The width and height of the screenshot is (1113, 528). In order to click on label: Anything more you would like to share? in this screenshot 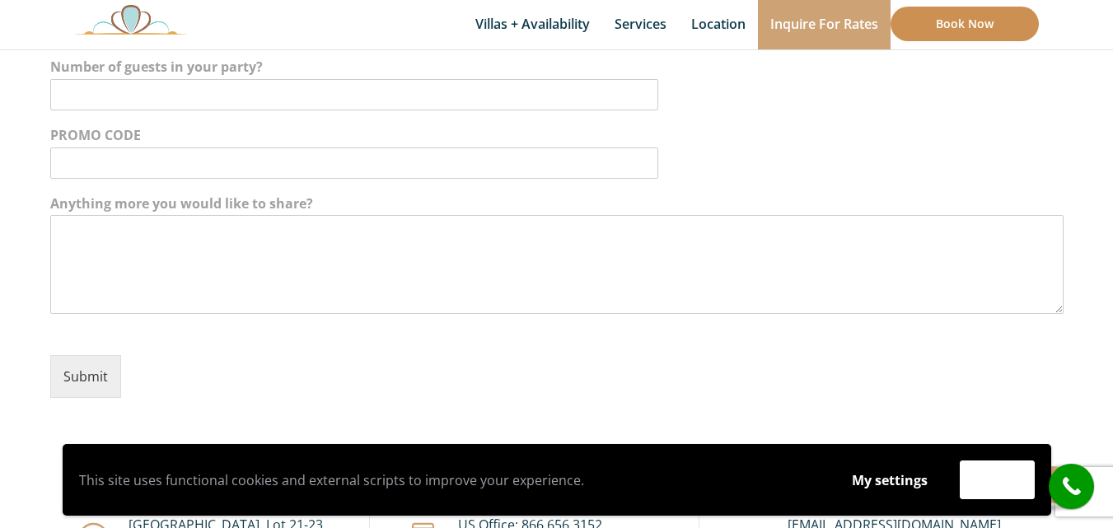, I will do `click(557, 204)`.